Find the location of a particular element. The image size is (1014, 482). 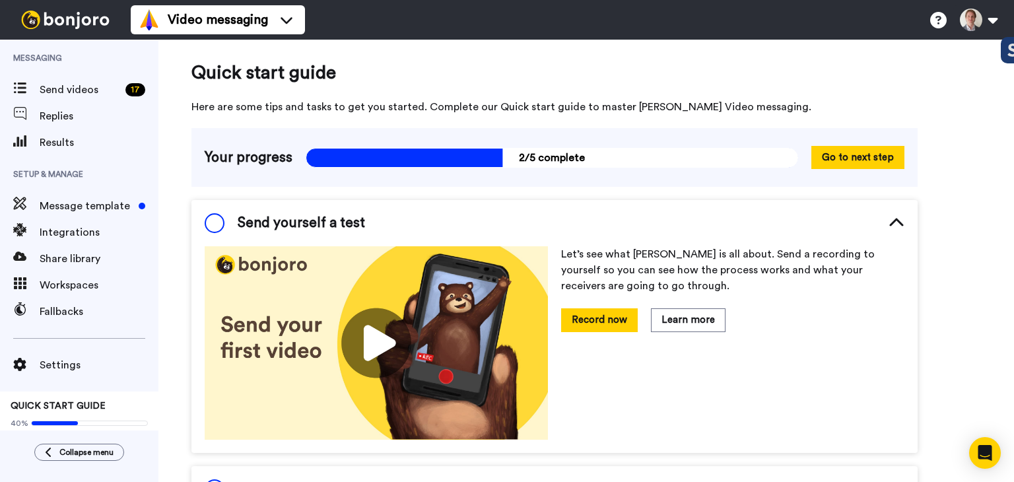

span: Send videos is located at coordinates (80, 90).